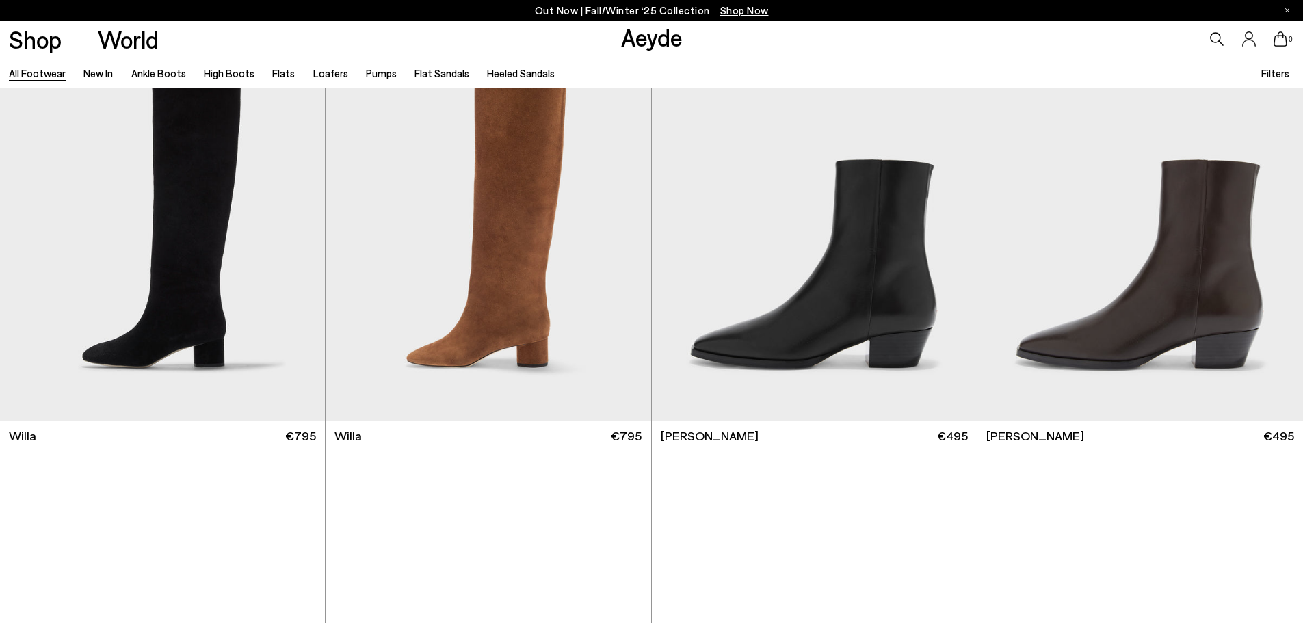  Describe the element at coordinates (229, 73) in the screenshot. I see `a: High Boots` at that location.